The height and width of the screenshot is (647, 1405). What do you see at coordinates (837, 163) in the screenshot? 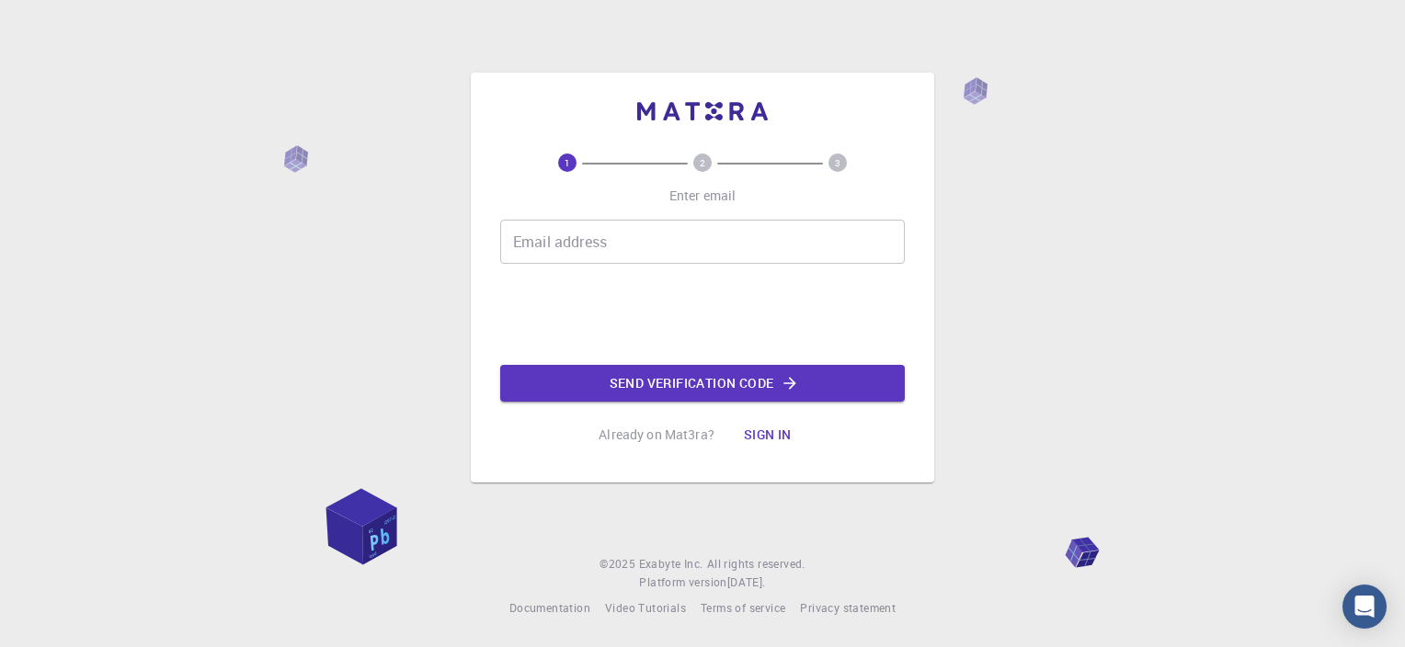
I see `text: 3` at bounding box center [837, 163].